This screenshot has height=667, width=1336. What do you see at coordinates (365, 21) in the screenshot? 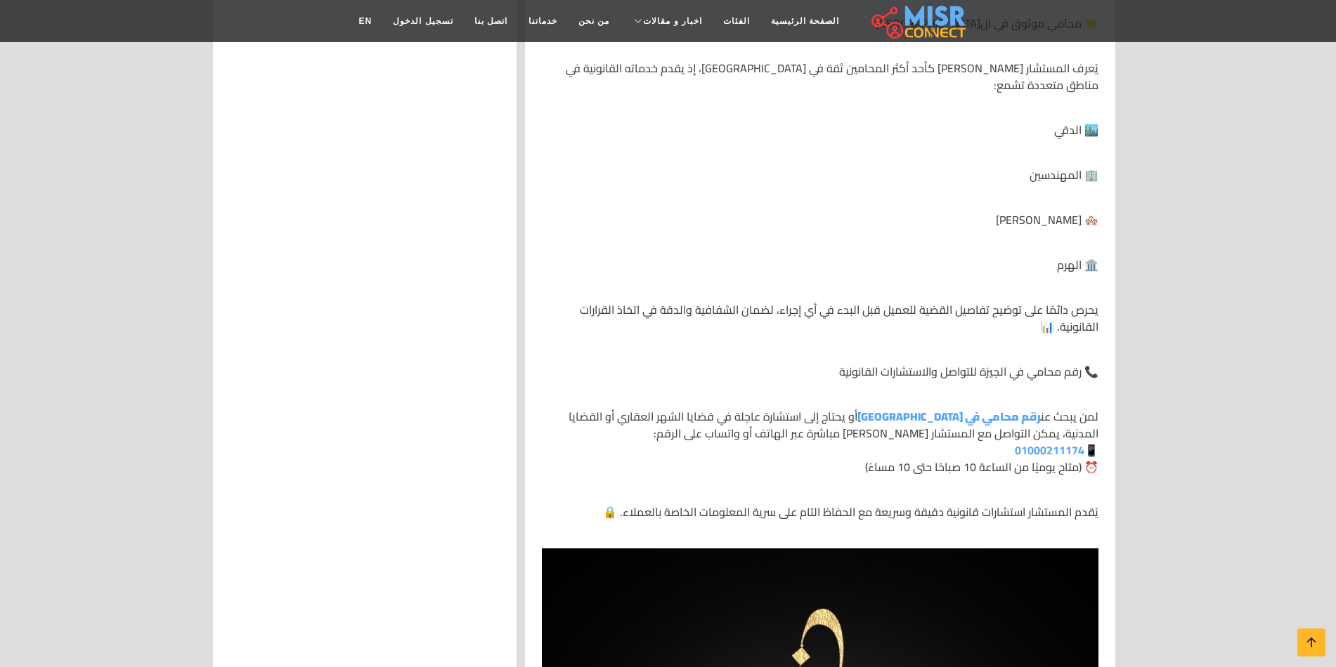
I see `a: EN` at bounding box center [365, 21].